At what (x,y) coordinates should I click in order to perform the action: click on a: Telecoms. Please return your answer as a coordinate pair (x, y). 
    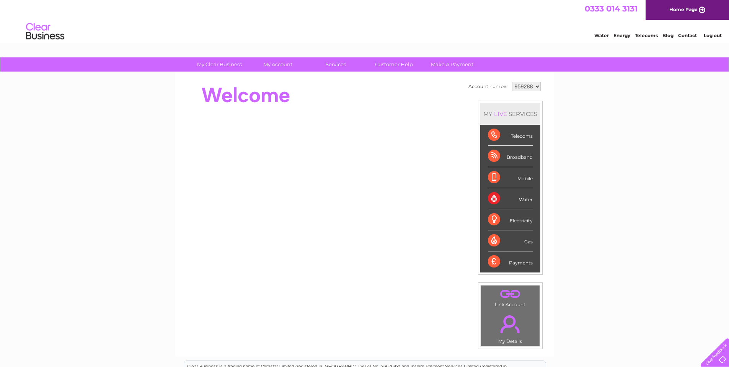
    Looking at the image, I should click on (646, 35).